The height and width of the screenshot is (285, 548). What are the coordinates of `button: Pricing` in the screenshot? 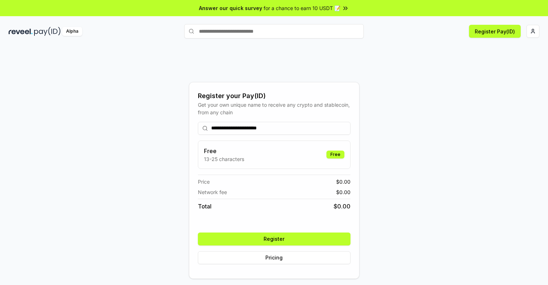 It's located at (274, 257).